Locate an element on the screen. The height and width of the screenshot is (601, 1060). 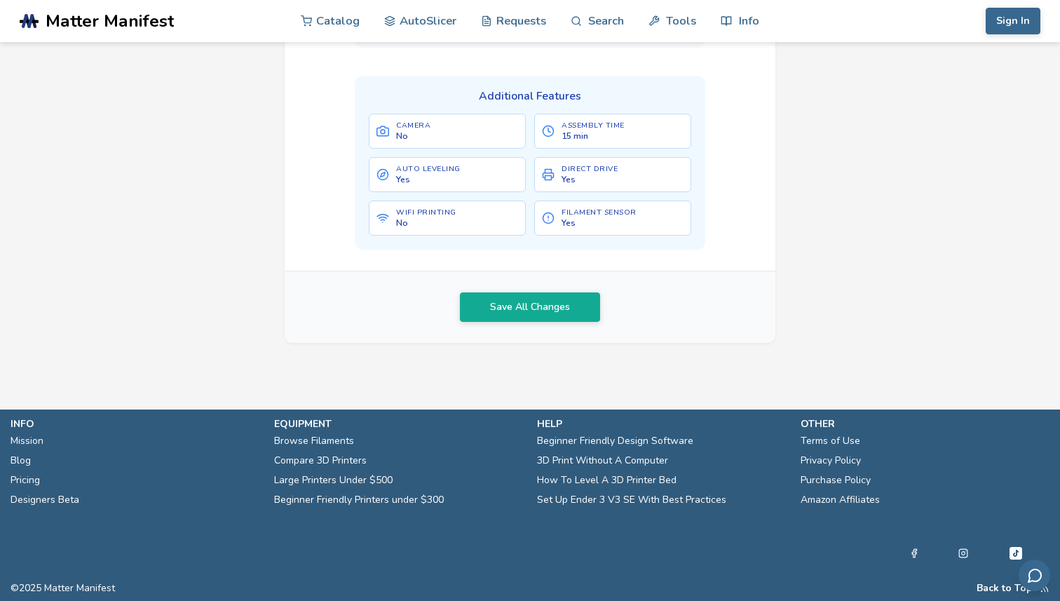
a: Tiktok is located at coordinates (1015, 553).